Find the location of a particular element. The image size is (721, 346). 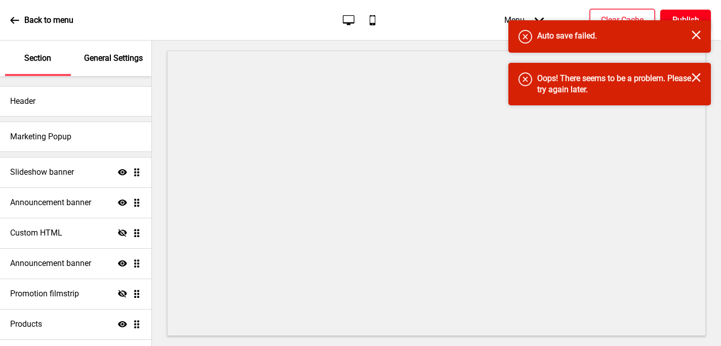

h4: Publish is located at coordinates (686, 20).